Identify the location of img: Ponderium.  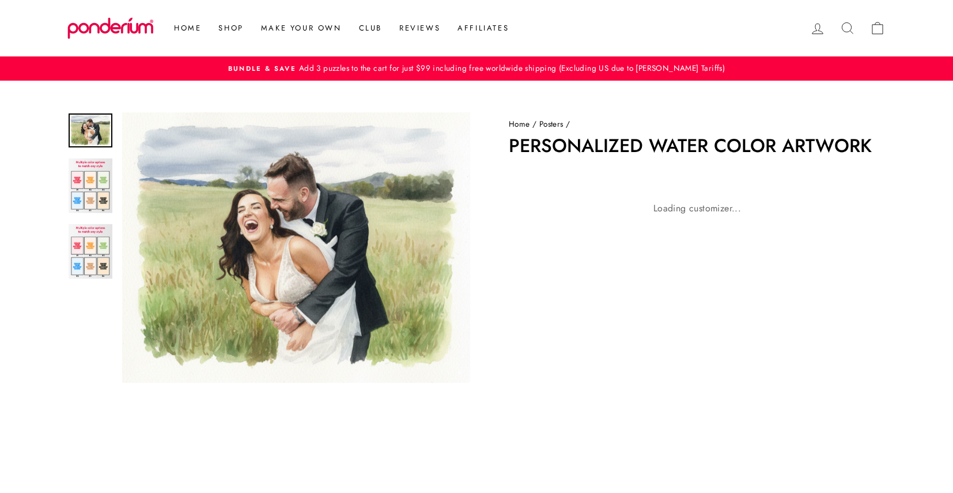
(111, 28).